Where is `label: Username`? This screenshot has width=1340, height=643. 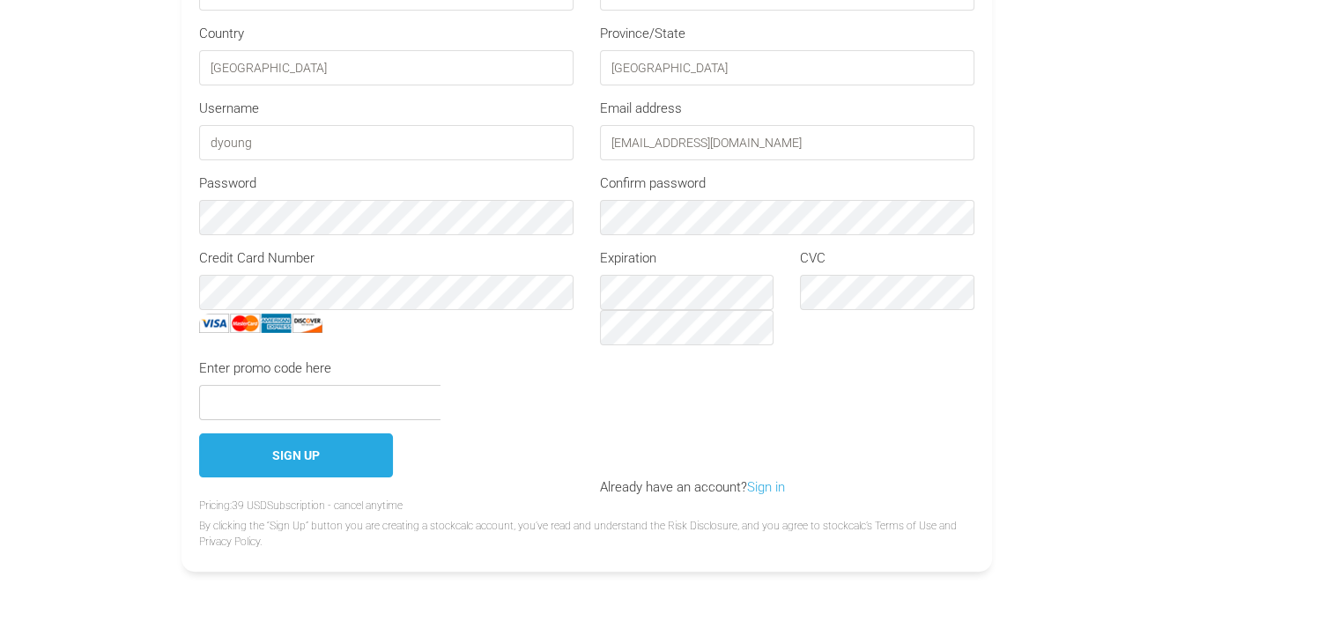
label: Username is located at coordinates (229, 108).